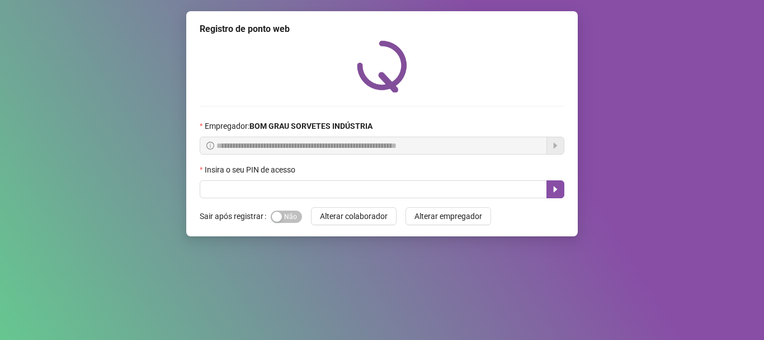 This screenshot has width=764, height=340. Describe the element at coordinates (289, 126) in the screenshot. I see `span: Empregador :` at that location.